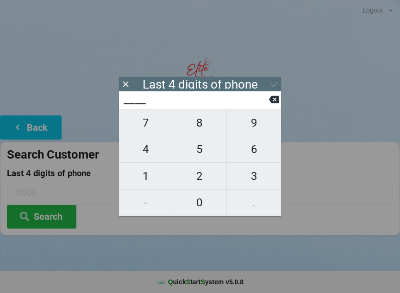 This screenshot has width=400, height=293. What do you see at coordinates (146, 176) in the screenshot?
I see `button: 1` at bounding box center [146, 176].